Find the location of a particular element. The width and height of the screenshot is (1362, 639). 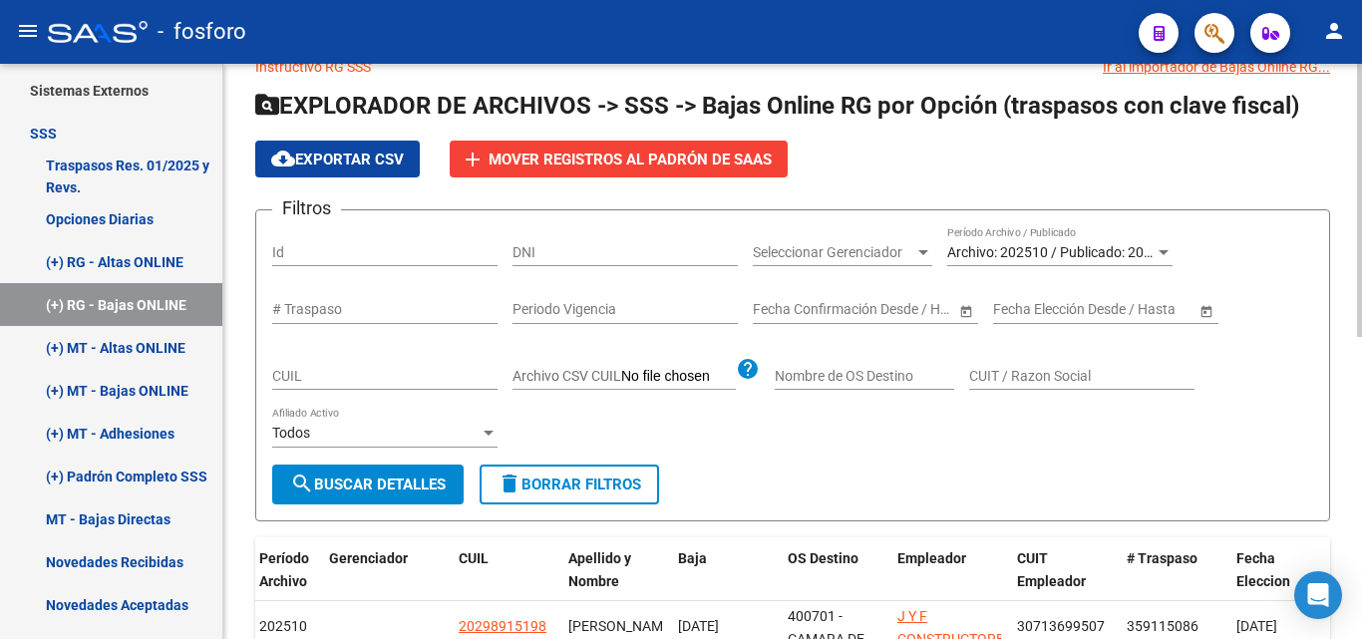

datatable-header-cell: Gerenciador is located at coordinates (386, 570).